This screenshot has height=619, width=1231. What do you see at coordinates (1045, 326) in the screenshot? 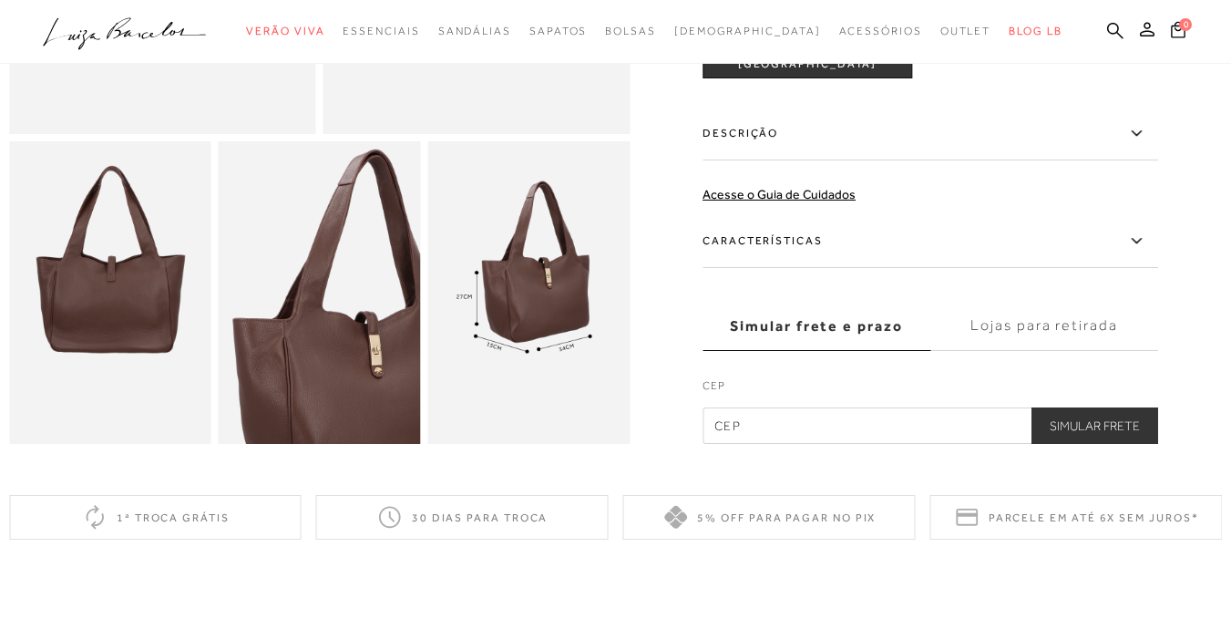
I see `label: Lojas para retirada` at bounding box center [1045, 326].